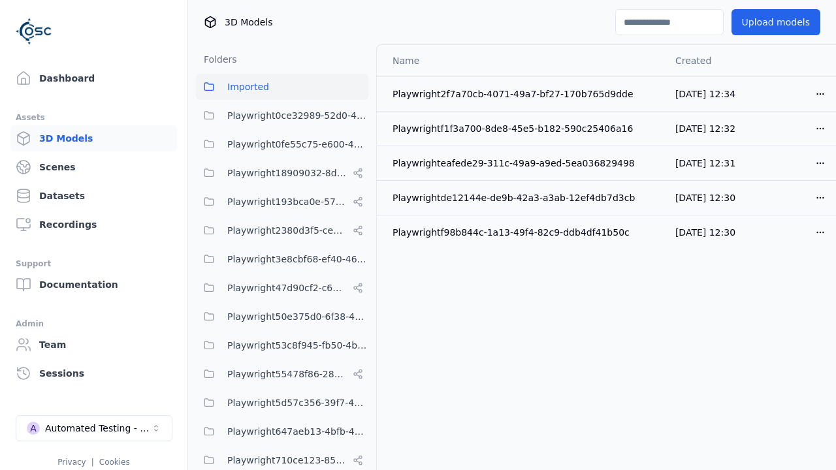 Image resolution: width=836 pixels, height=470 pixels. Describe the element at coordinates (282, 173) in the screenshot. I see `button: Playwright18909032-8d07-45c5-9c81-9eec75d0b16b` at that location.